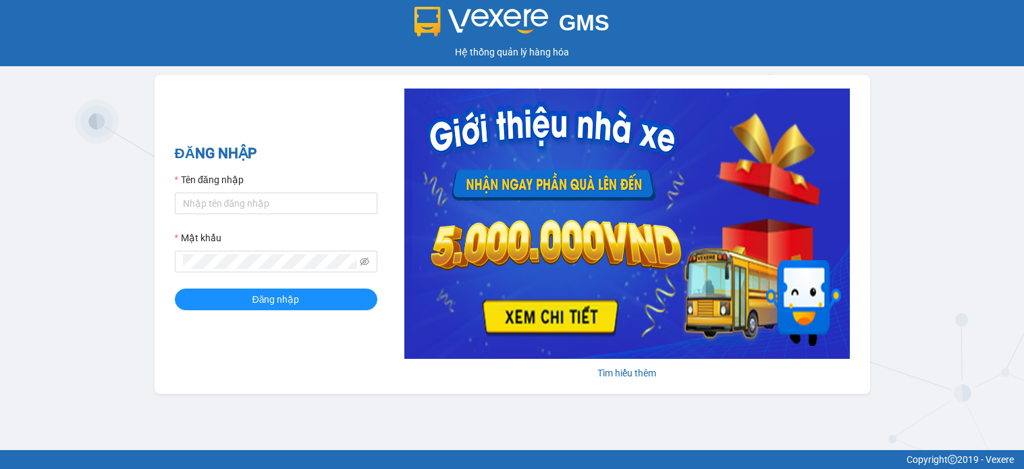 This screenshot has width=1024, height=469. Describe the element at coordinates (584, 22) in the screenshot. I see `span: GMS` at that location.